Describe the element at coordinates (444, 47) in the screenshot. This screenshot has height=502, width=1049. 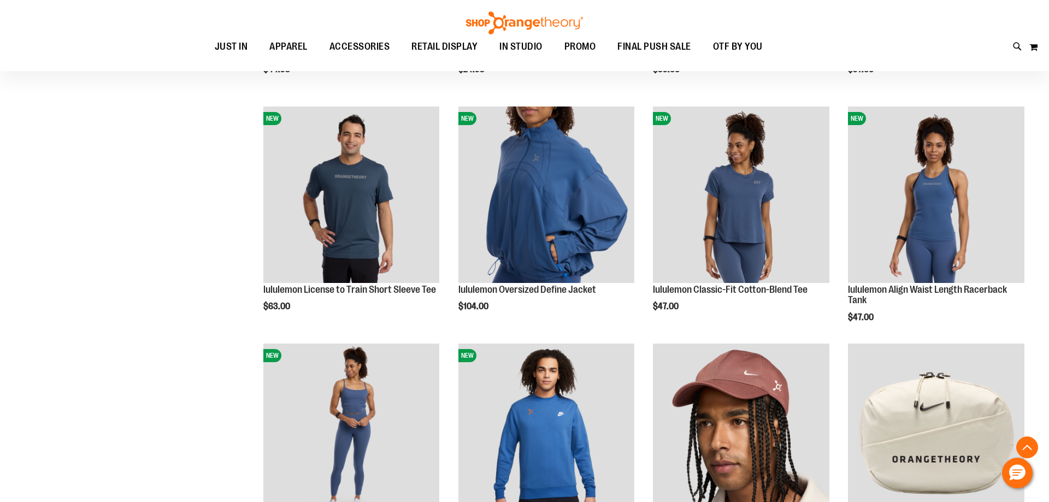
I see `a: RETAIL DISPLAY` at that location.